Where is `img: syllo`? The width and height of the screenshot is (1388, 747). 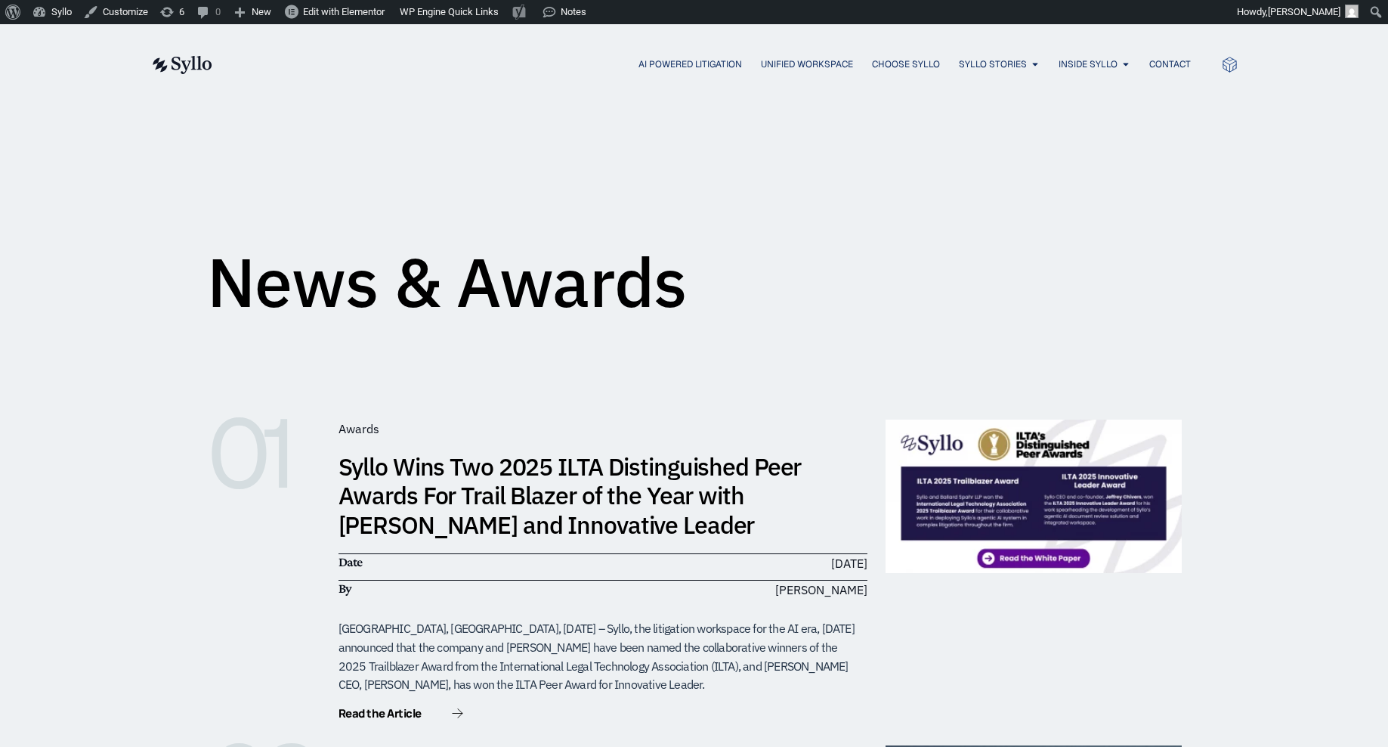 img: syllo is located at coordinates (181, 65).